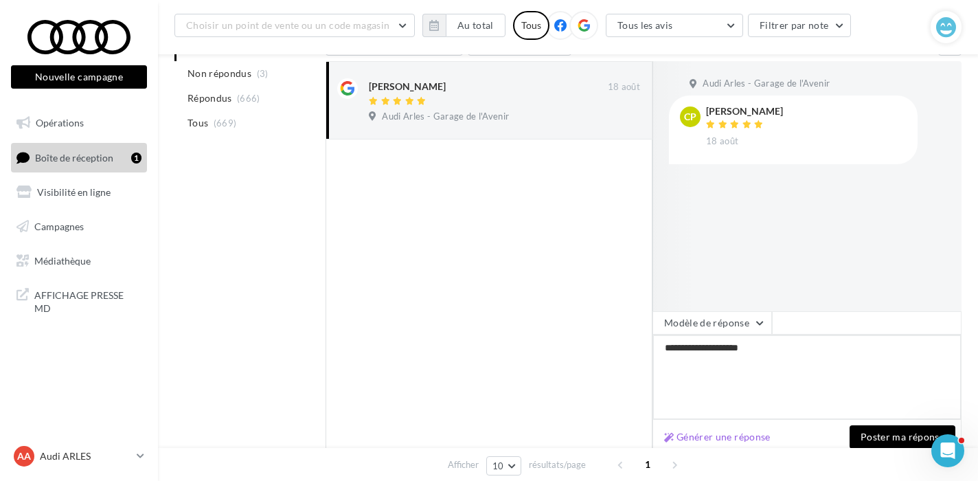 This screenshot has width=978, height=481. Describe the element at coordinates (209, 98) in the screenshot. I see `span: Répondus` at that location.